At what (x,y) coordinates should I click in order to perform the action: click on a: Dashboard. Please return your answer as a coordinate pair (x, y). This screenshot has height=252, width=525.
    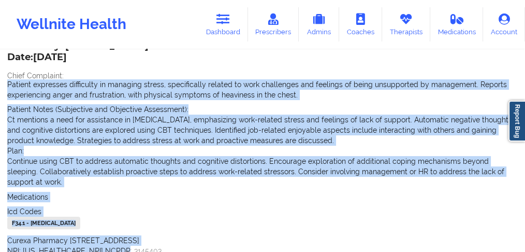
    Looking at the image, I should click on (223, 24).